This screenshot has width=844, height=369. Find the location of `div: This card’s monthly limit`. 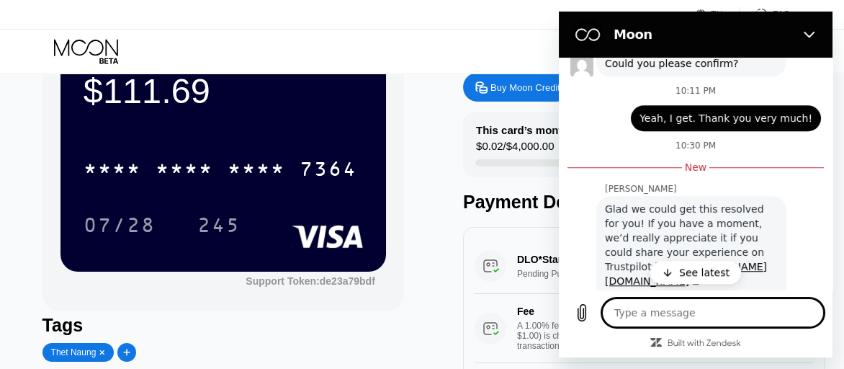

div: This card’s monthly limit is located at coordinates (539, 130).